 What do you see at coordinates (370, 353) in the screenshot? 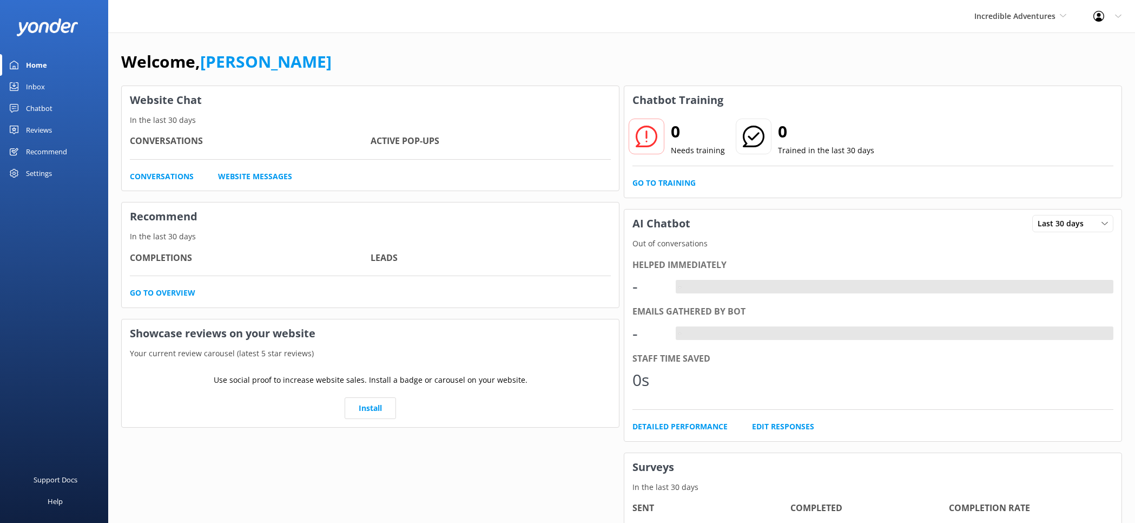
I see `p: Your current review carousel (latest 5 star reviews)` at bounding box center [370, 353].